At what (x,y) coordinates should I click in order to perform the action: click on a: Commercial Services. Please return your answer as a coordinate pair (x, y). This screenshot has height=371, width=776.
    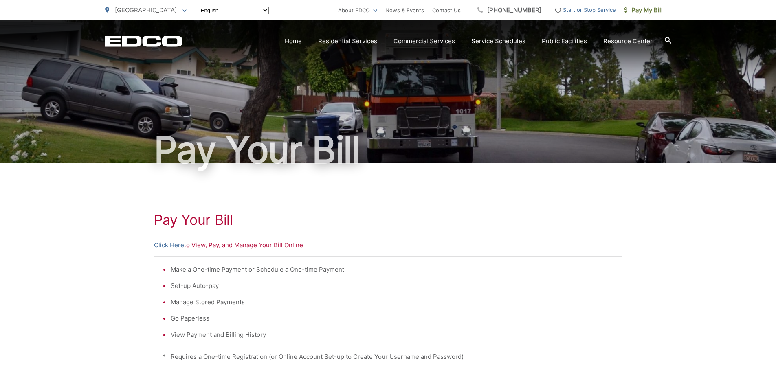
    Looking at the image, I should click on (424, 41).